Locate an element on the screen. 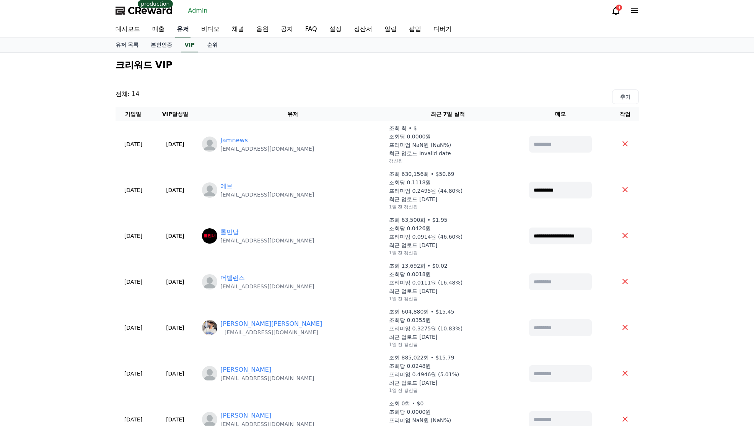  a: CReward is located at coordinates (144, 11).